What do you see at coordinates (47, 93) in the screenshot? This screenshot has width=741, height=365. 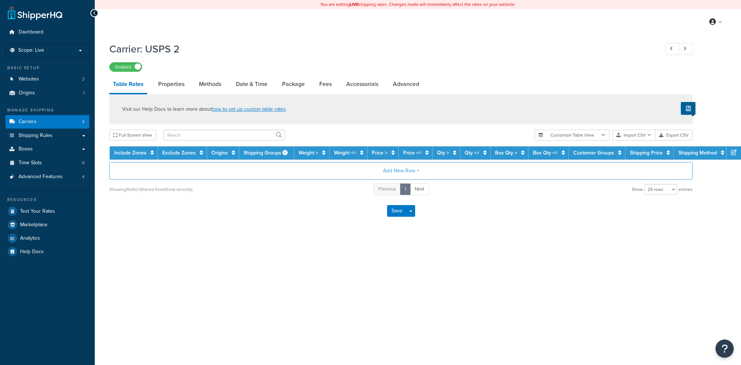 I see `a: Origins1` at bounding box center [47, 93].